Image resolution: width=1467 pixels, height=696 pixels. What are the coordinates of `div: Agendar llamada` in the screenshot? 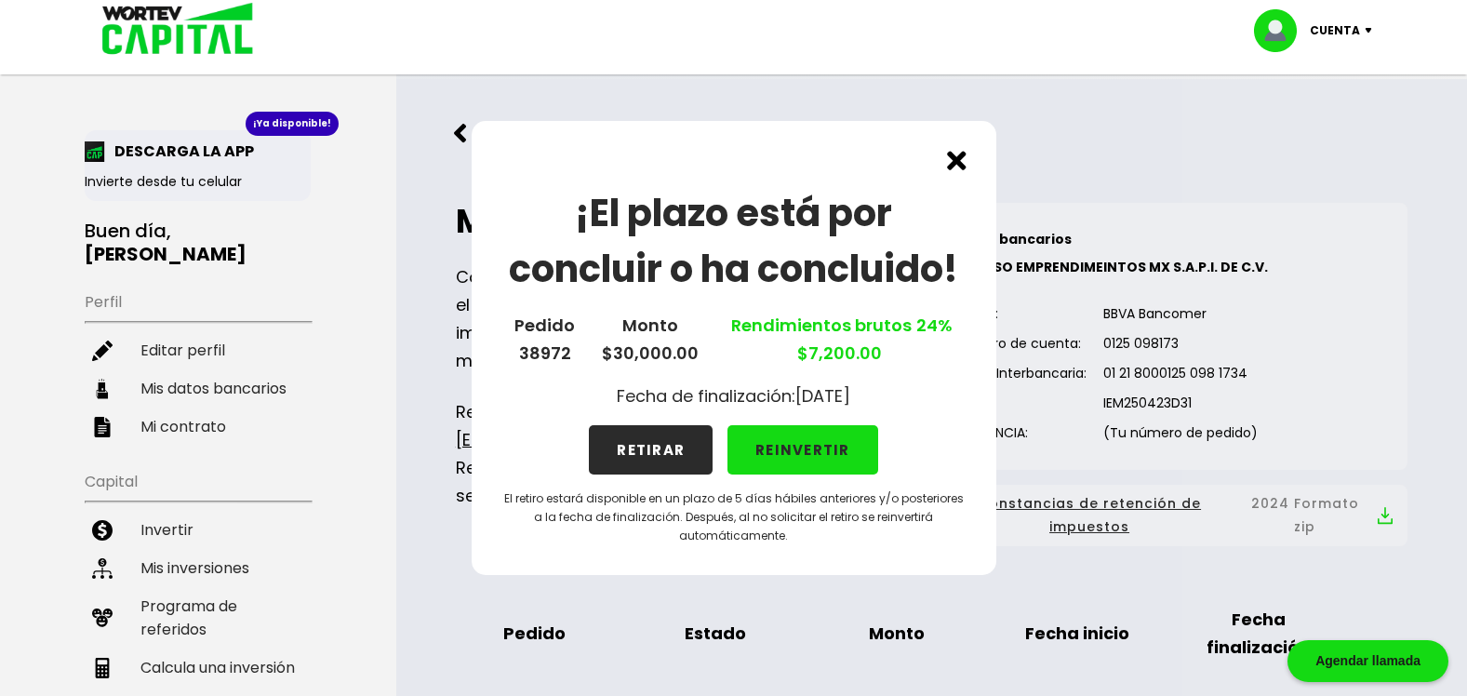 It's located at (1367, 660).